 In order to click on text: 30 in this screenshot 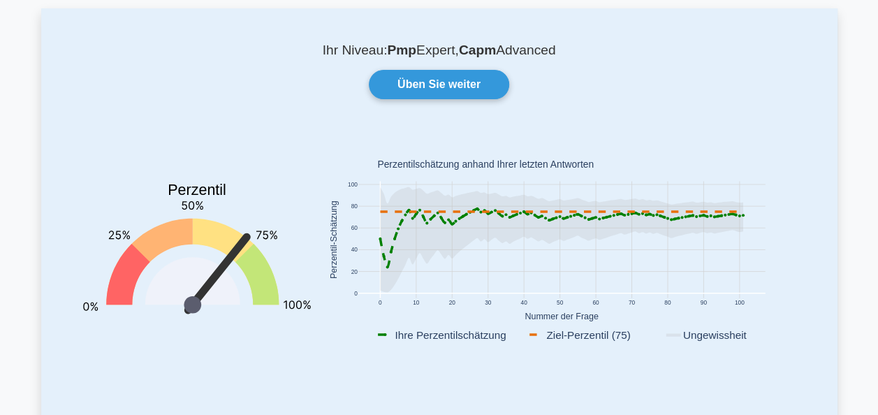, I will do `click(487, 302)`.